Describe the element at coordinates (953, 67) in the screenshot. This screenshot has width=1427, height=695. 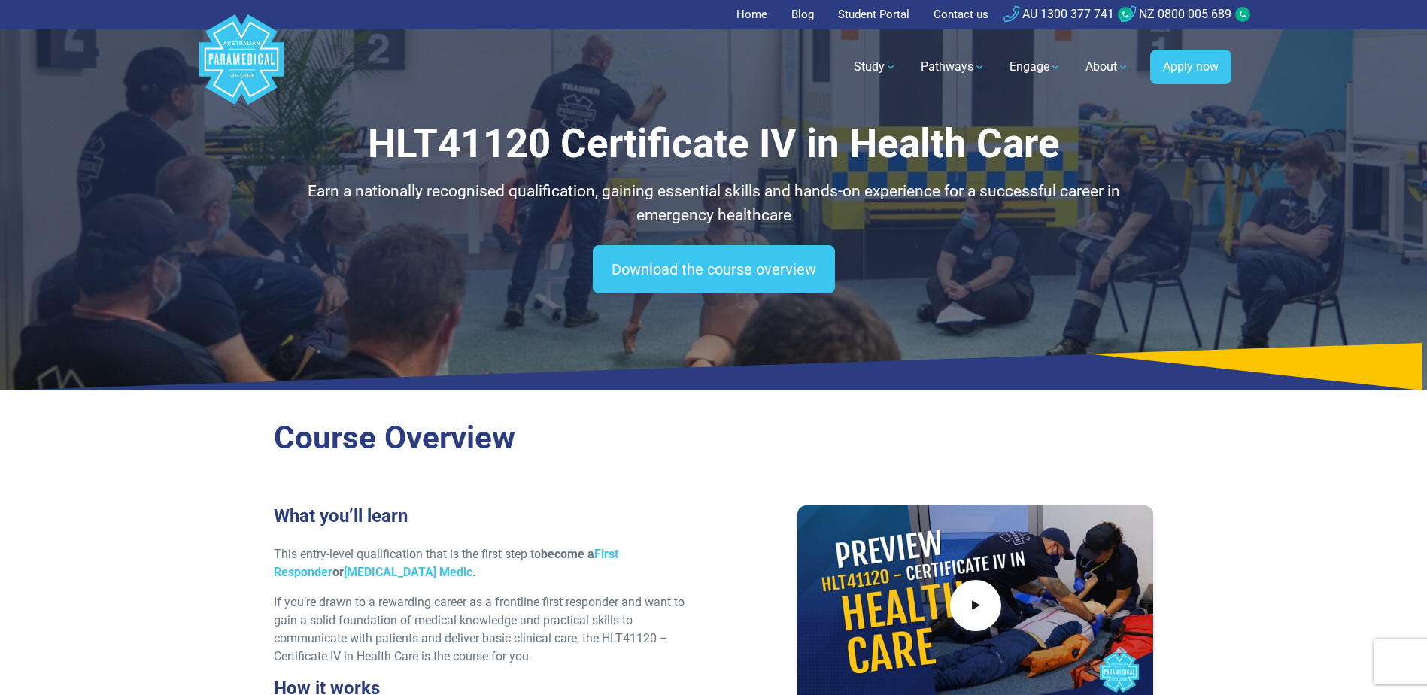
I see `a: Pathways` at that location.